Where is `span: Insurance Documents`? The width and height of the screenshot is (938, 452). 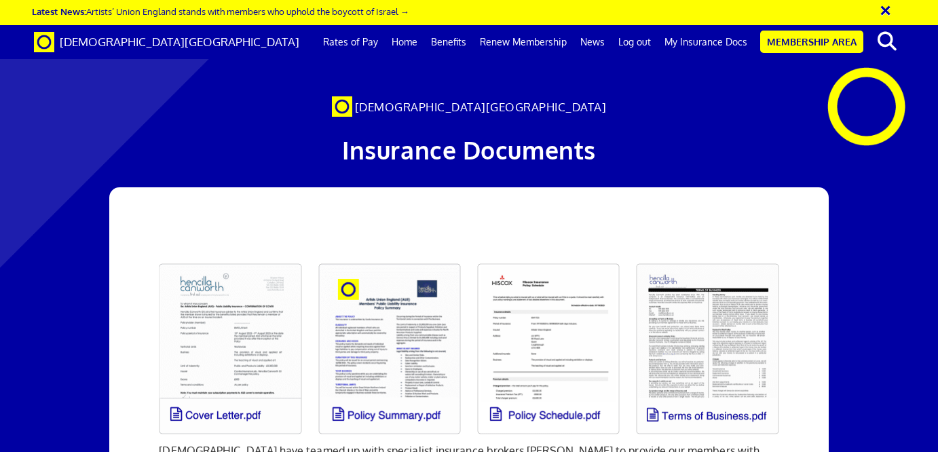
span: Insurance Documents is located at coordinates (469, 149).